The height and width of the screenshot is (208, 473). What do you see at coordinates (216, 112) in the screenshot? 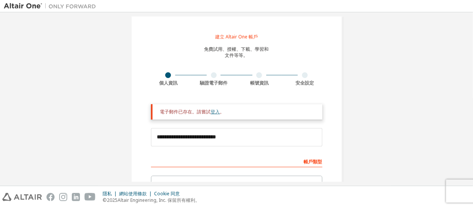
I see `font: 登入` at bounding box center [216, 112].